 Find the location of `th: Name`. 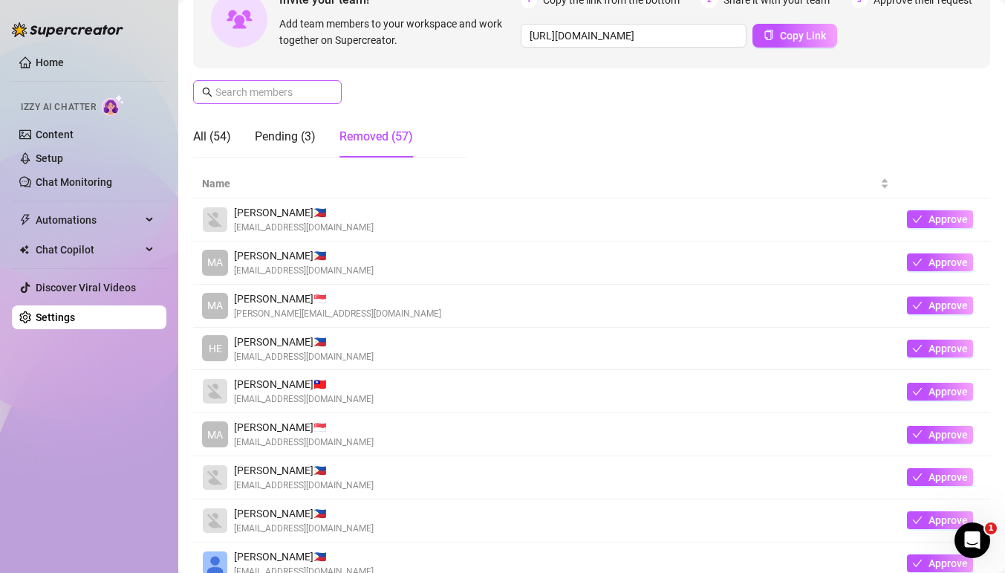

th: Name is located at coordinates (545, 184).